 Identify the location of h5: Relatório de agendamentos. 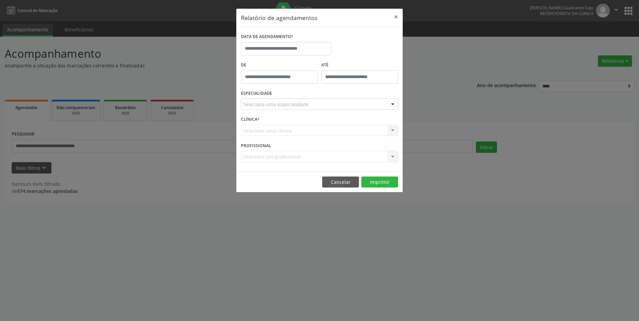
(279, 18).